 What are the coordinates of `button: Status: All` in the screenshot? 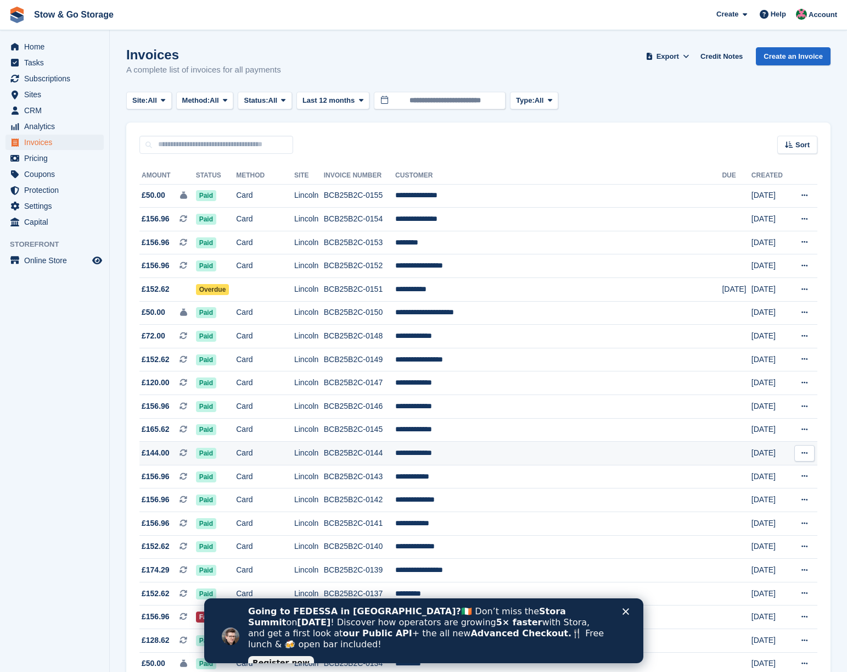 It's located at (265, 100).